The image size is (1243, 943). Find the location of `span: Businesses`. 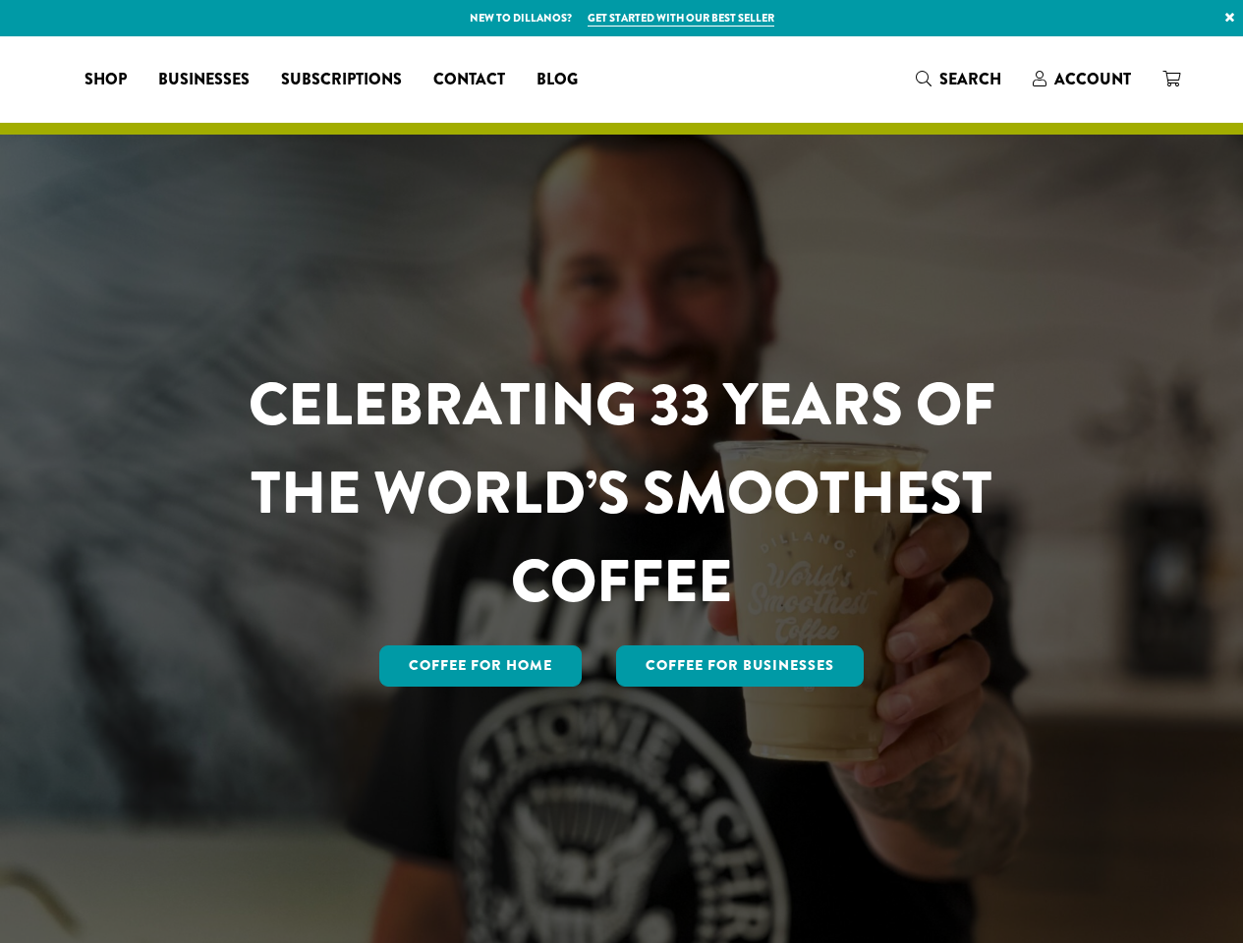

span: Businesses is located at coordinates (203, 80).